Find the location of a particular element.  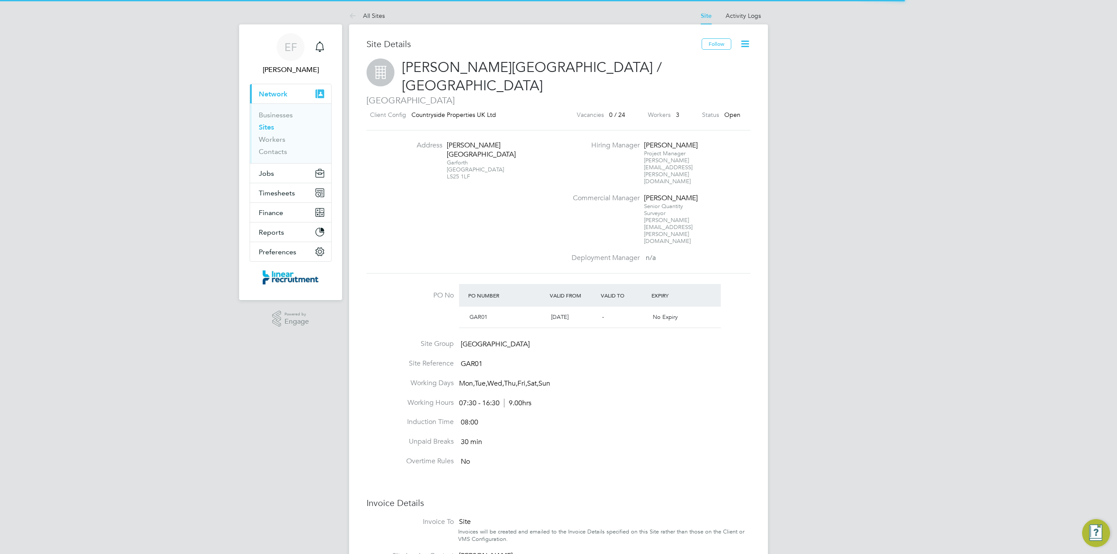

span: Reports is located at coordinates (271, 232).